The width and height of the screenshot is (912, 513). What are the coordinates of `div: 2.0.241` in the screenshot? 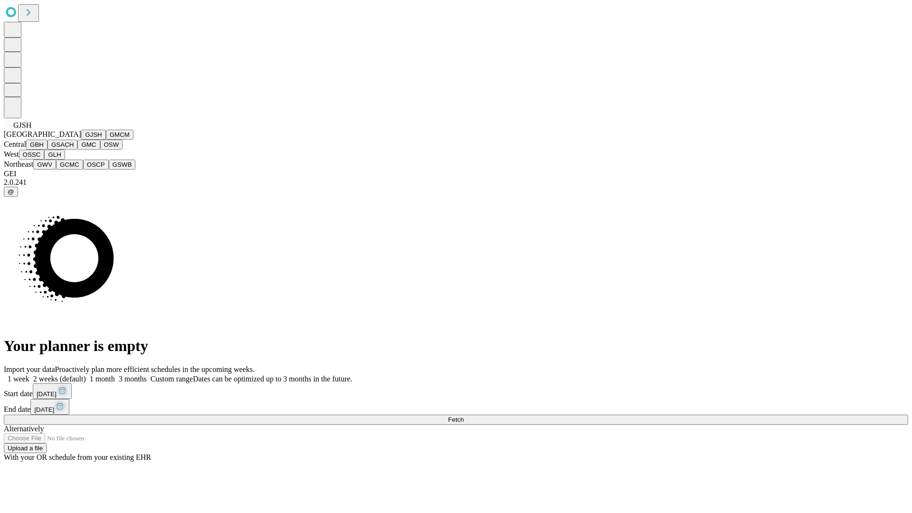 It's located at (456, 182).